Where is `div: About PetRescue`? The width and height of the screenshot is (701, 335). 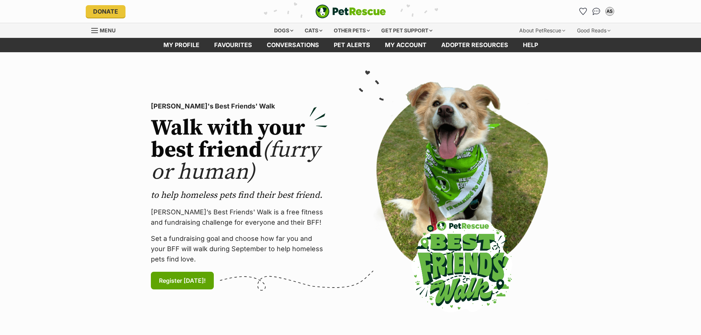 div: About PetRescue is located at coordinates (542, 31).